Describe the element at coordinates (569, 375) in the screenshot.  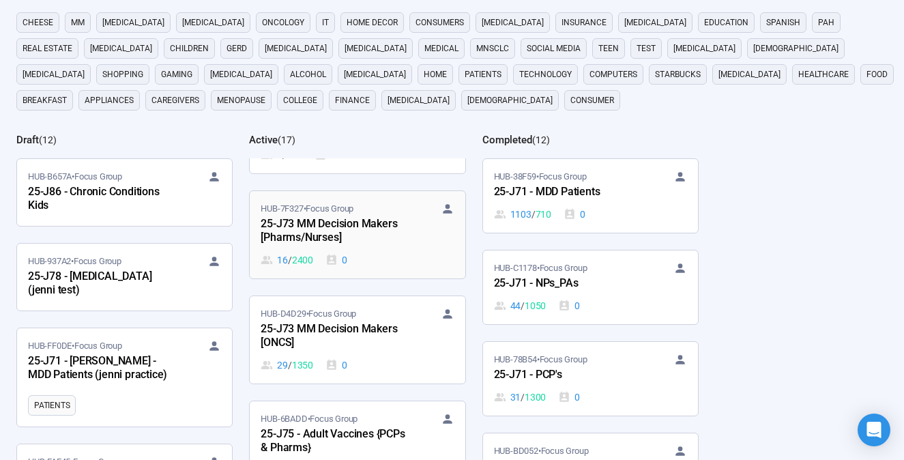
I see `div: 25-J71 - PCP's` at that location.